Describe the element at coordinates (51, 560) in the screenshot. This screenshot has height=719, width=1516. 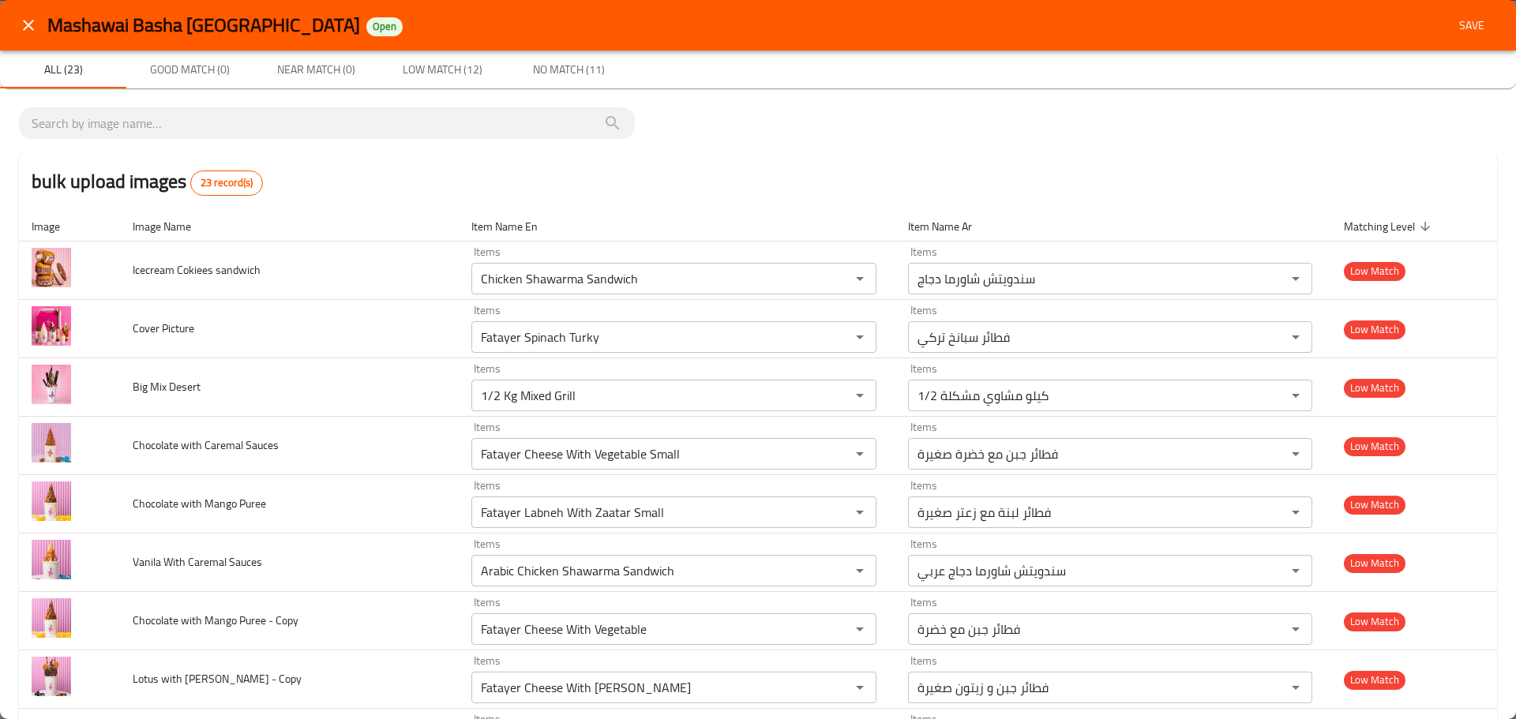
I see `img: Vanila With Caremal Sauces` at that location.